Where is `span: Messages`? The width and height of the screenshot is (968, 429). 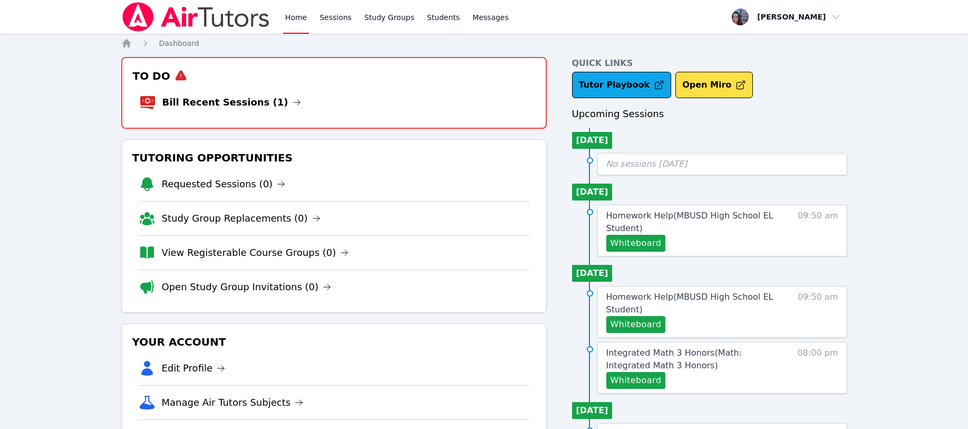 span: Messages is located at coordinates (490, 17).